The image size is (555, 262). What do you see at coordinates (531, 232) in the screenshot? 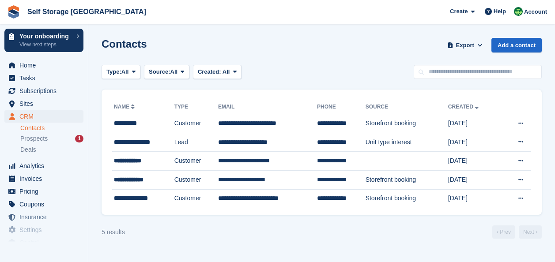
I see `a: Next` at bounding box center [531, 232].